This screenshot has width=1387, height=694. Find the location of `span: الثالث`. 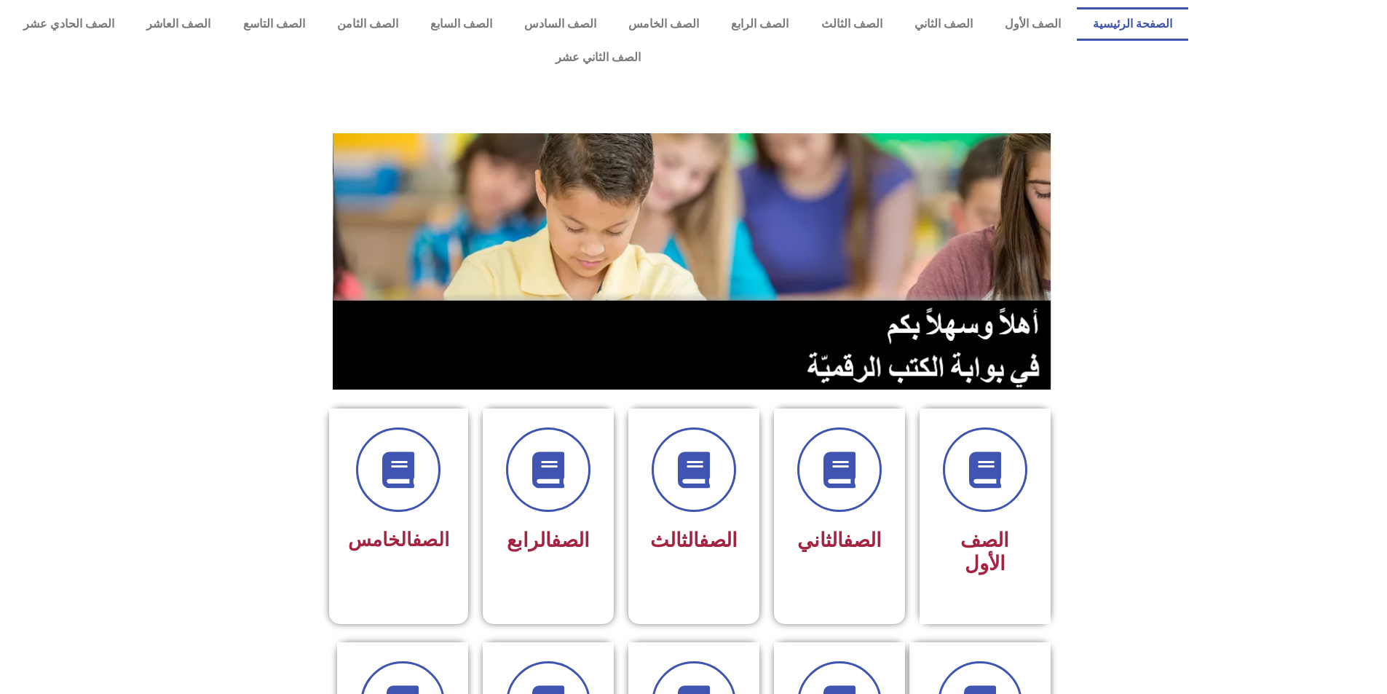

span: الثالث is located at coordinates (694, 540).